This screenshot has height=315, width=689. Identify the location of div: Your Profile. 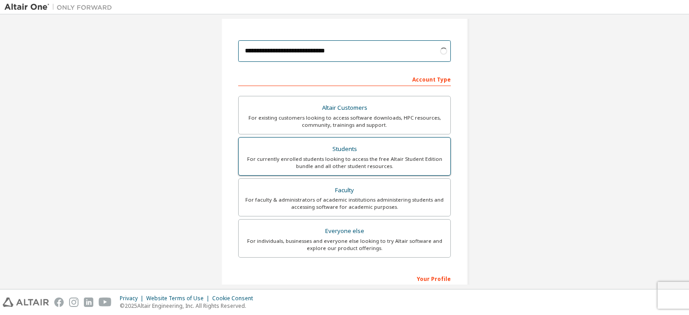
(345, 279).